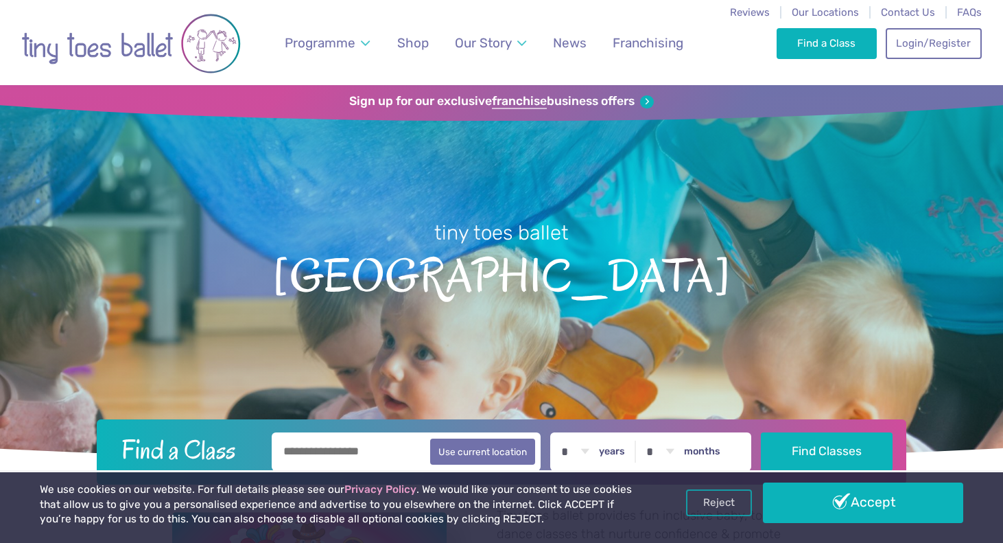 This screenshot has width=1003, height=543. I want to click on a: FAQs, so click(970, 12).